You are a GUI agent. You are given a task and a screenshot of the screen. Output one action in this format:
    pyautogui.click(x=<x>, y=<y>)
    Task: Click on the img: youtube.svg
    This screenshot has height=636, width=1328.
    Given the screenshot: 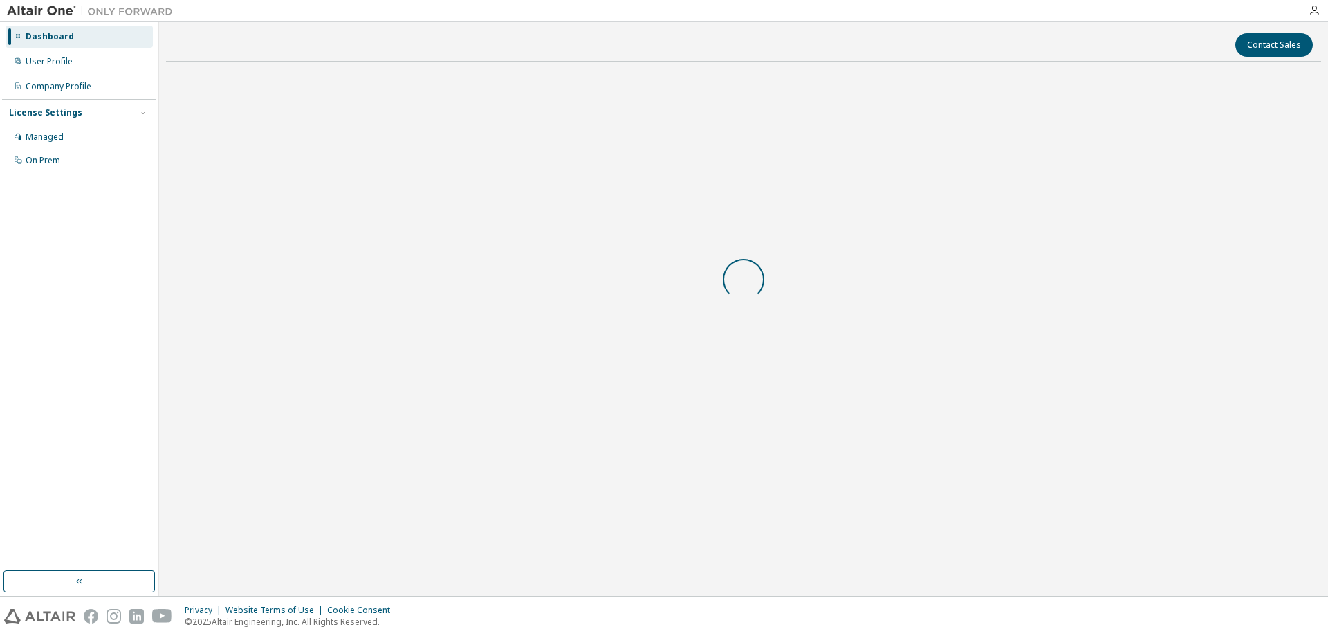 What is the action you would take?
    pyautogui.click(x=162, y=616)
    